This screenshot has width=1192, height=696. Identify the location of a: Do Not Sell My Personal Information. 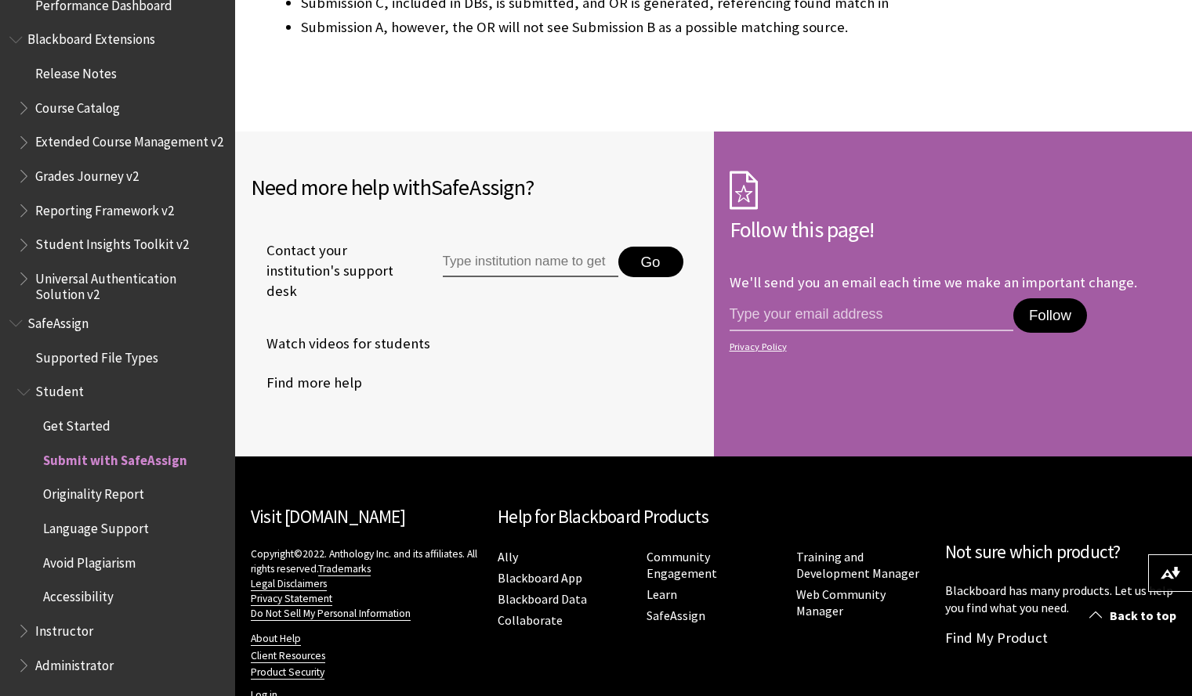
(331, 614).